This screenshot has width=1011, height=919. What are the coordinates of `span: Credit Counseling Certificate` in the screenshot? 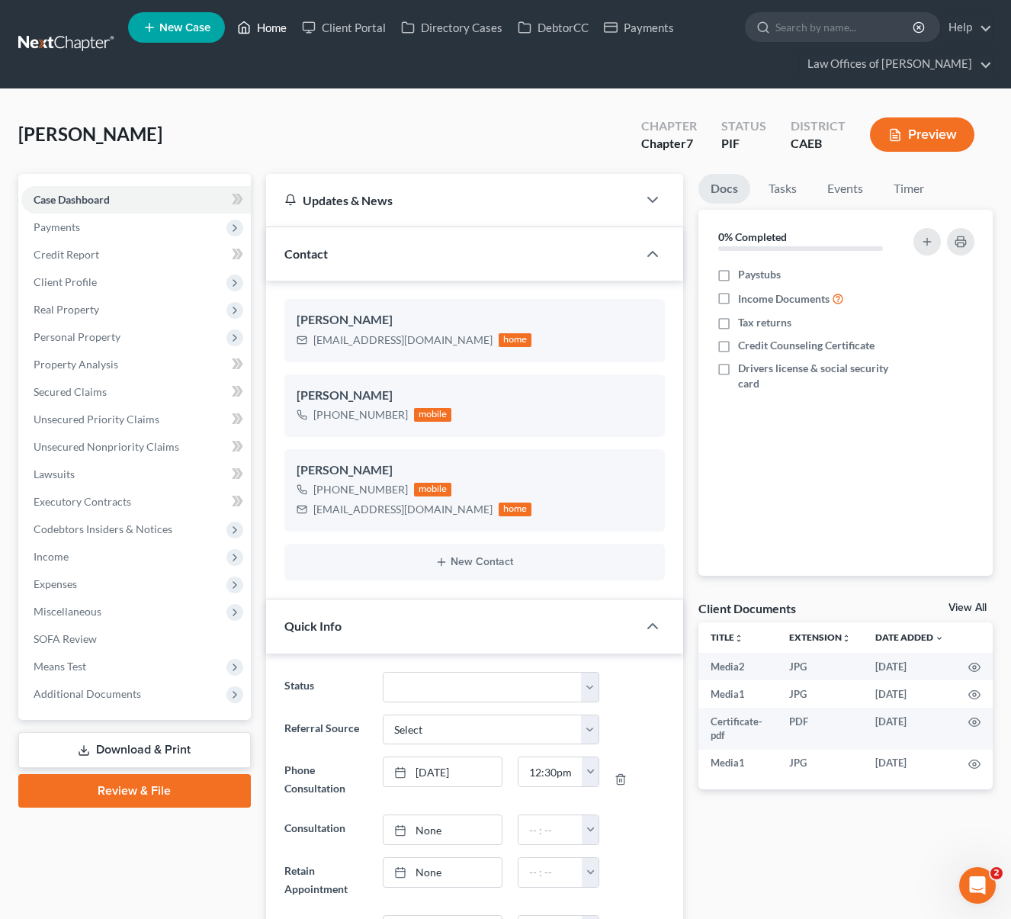 It's located at (806, 345).